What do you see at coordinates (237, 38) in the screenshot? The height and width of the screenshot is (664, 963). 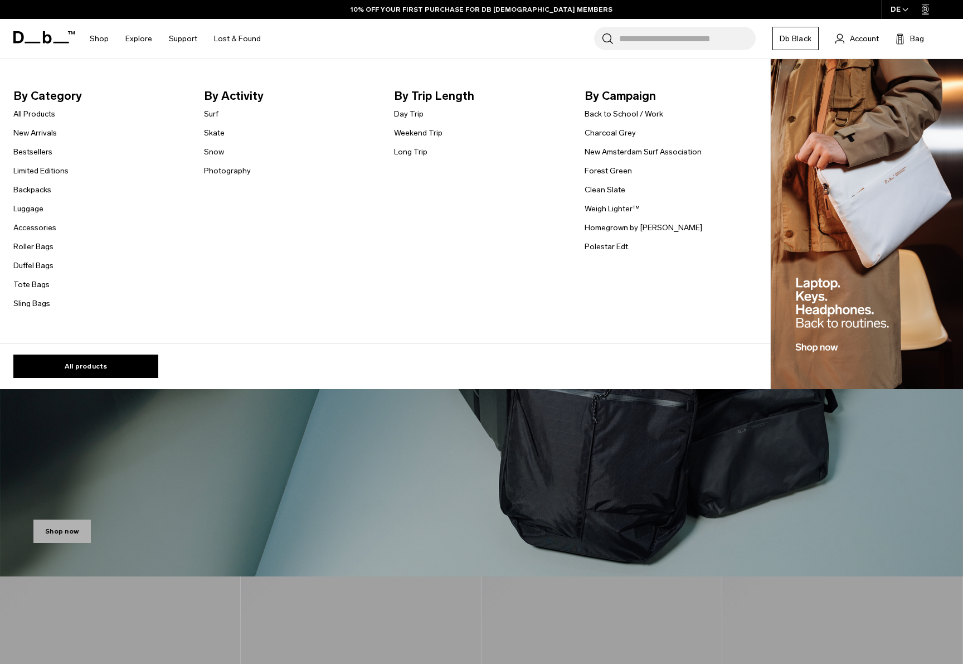 I see `a: Lost & Found` at bounding box center [237, 38].